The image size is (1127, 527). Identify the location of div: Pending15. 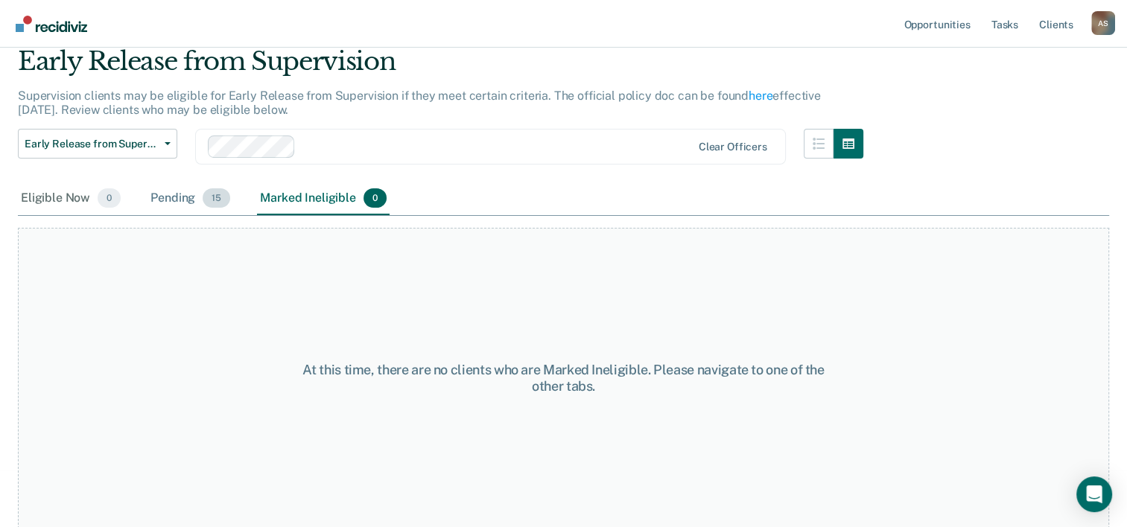
(190, 199).